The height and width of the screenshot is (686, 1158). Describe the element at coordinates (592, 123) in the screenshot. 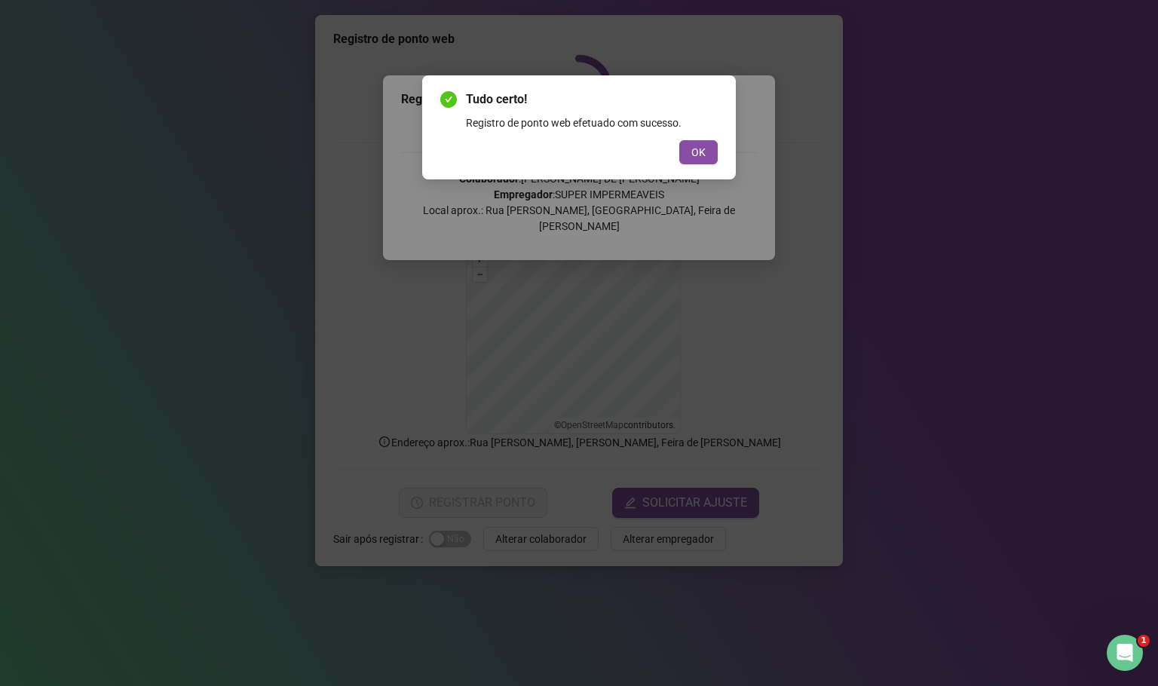

I see `div: Registro de ponto web efetuado com sucesso.` at that location.